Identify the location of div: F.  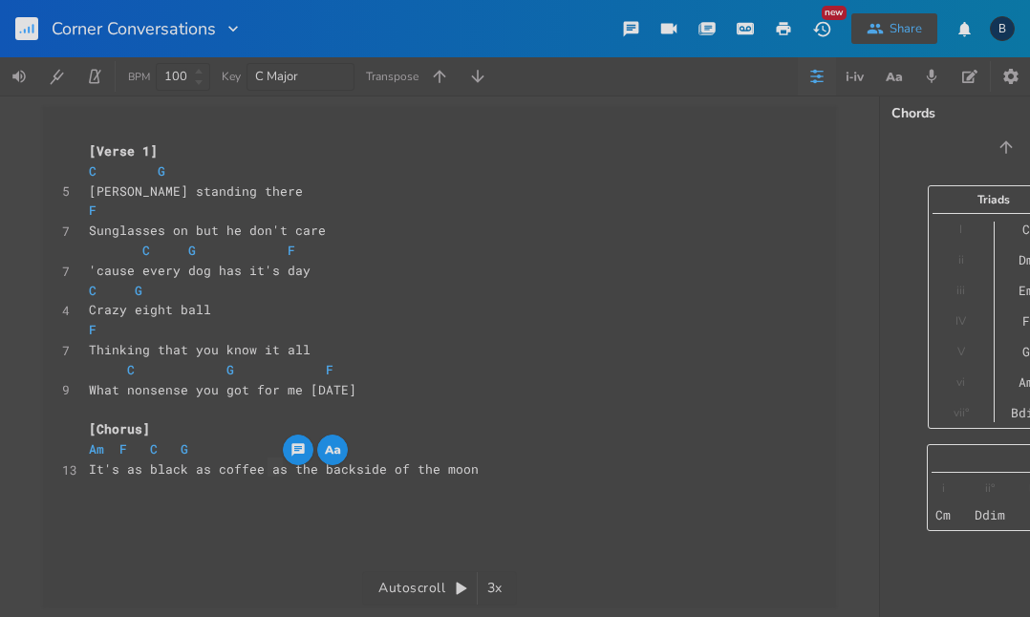
(1027, 321).